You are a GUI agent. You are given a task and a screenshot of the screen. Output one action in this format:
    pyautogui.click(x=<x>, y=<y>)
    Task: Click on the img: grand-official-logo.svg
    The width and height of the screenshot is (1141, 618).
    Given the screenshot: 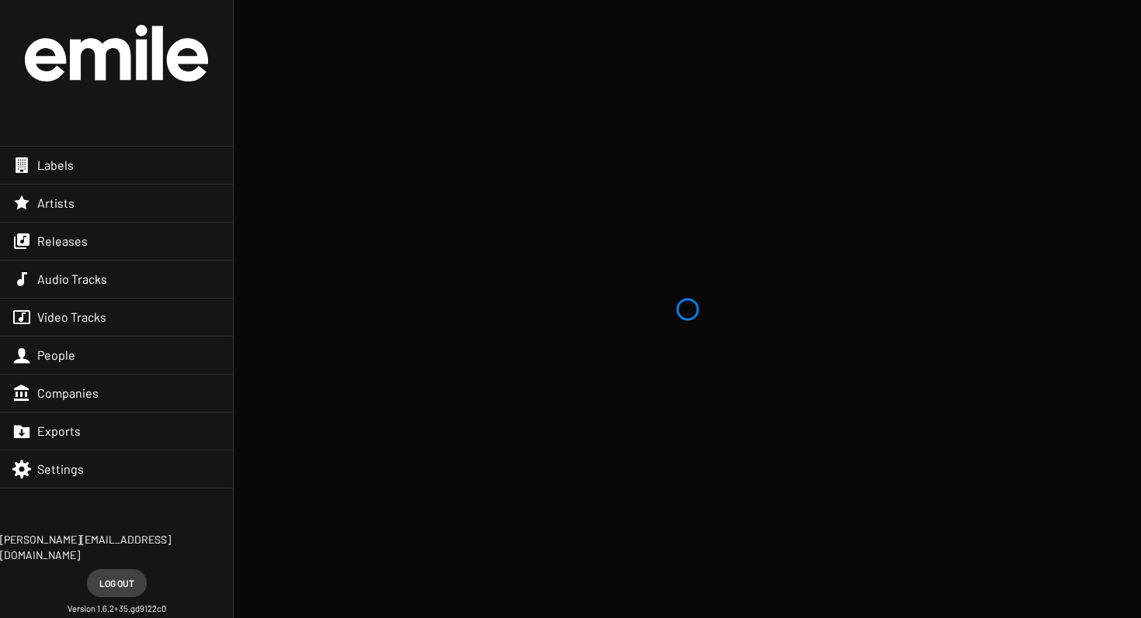 What is the action you would take?
    pyautogui.click(x=116, y=53)
    